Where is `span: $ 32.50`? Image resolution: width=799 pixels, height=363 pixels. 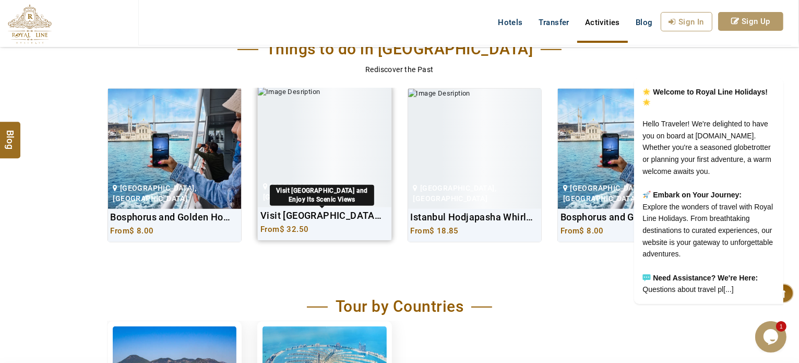 span: $ 32.50 is located at coordinates (294, 229).